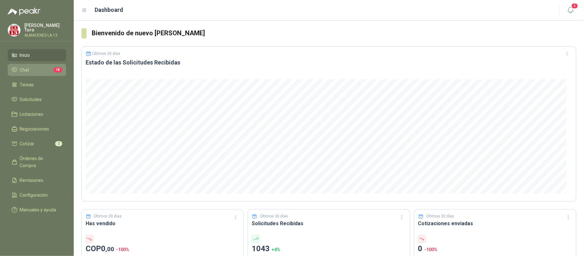 Image resolution: width=584 pixels, height=256 pixels. What do you see at coordinates (163, 223) in the screenshot?
I see `h3: Has vendido` at bounding box center [163, 223].